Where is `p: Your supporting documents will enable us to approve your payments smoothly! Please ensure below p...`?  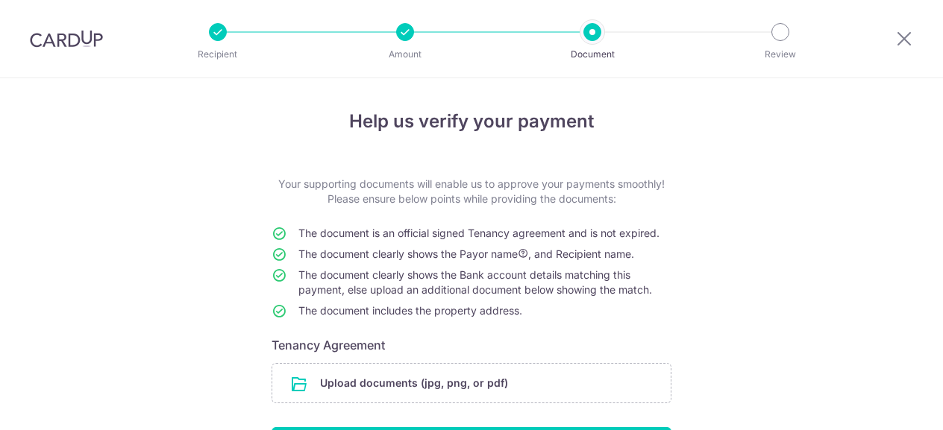 p: Your supporting documents will enable us to approve your payments smoothly! Please ensure below p... is located at coordinates (471, 192).